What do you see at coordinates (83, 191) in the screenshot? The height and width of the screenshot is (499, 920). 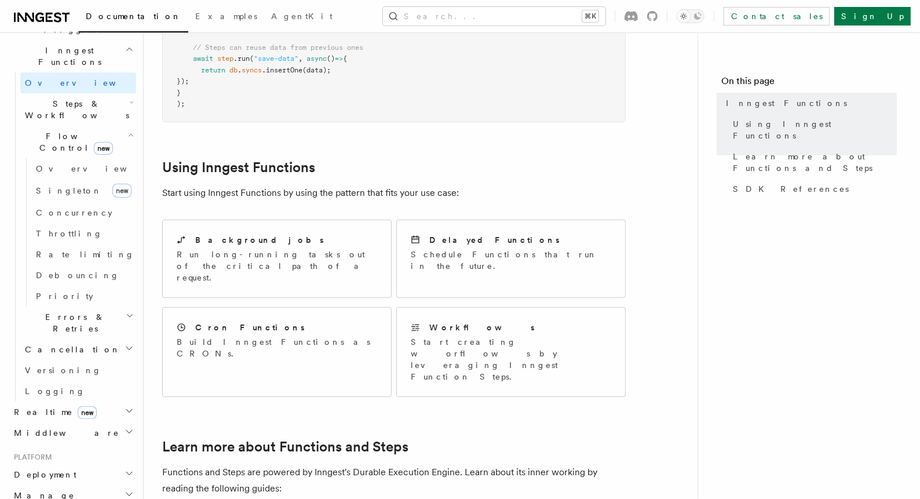 I see `a: Singletonnew` at bounding box center [83, 191].